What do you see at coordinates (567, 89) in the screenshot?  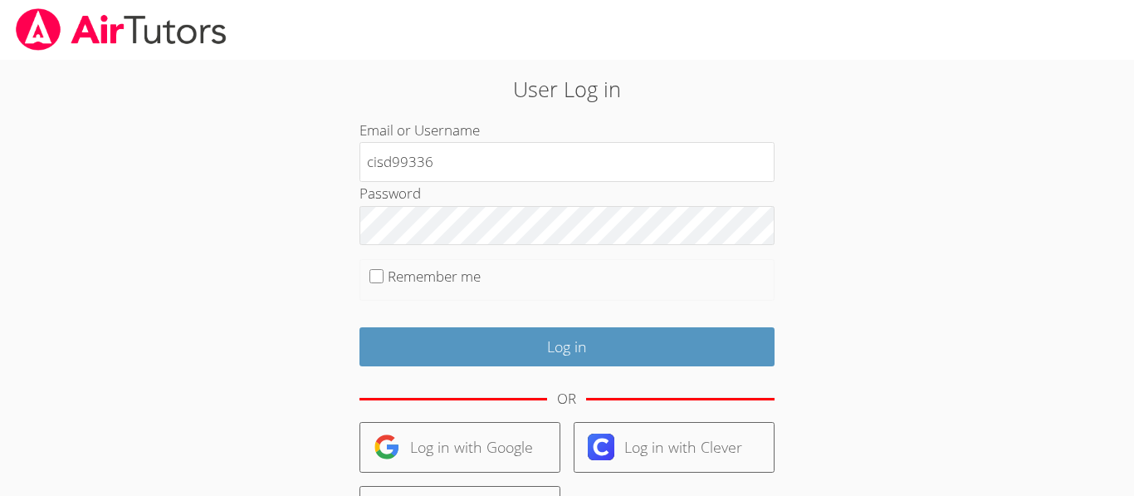 I see `h2: User Log in` at bounding box center [567, 89].